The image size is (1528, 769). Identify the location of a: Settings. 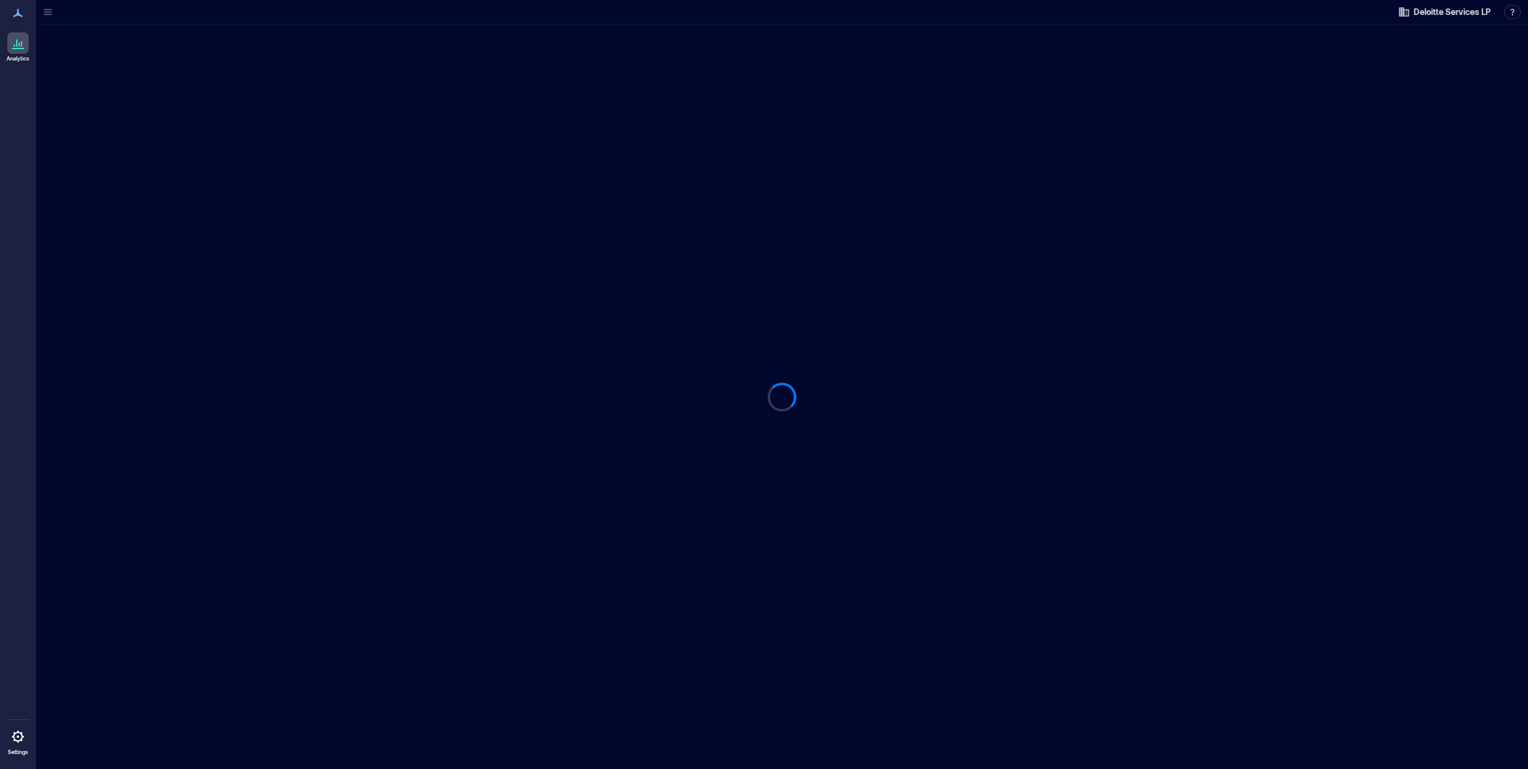
(18, 741).